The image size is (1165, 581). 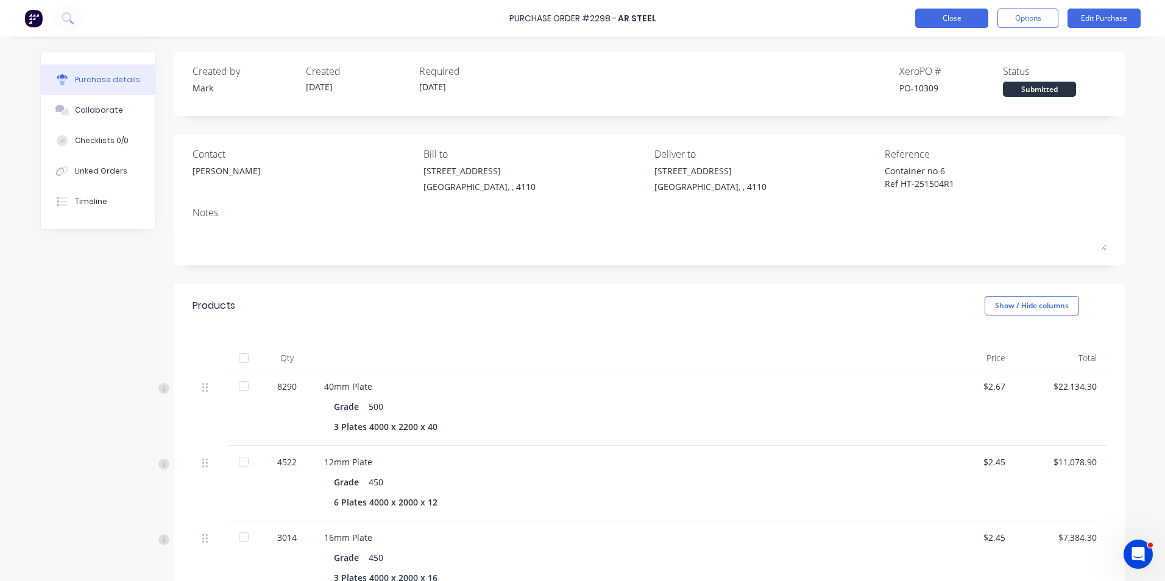 What do you see at coordinates (98, 171) in the screenshot?
I see `button: Linked Orders` at bounding box center [98, 171].